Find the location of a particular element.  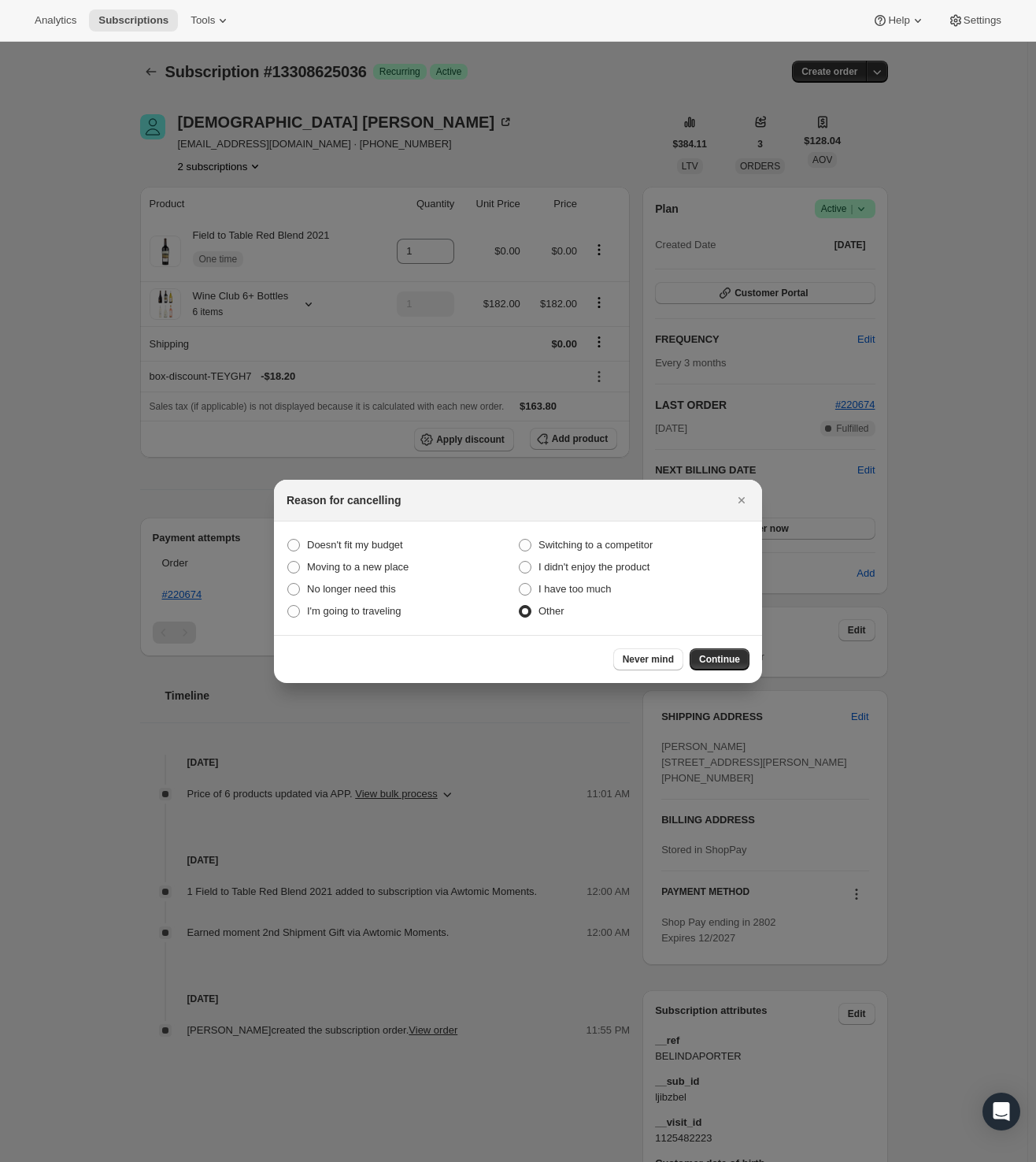

div: Open Intercom Messenger is located at coordinates (1001, 1112).